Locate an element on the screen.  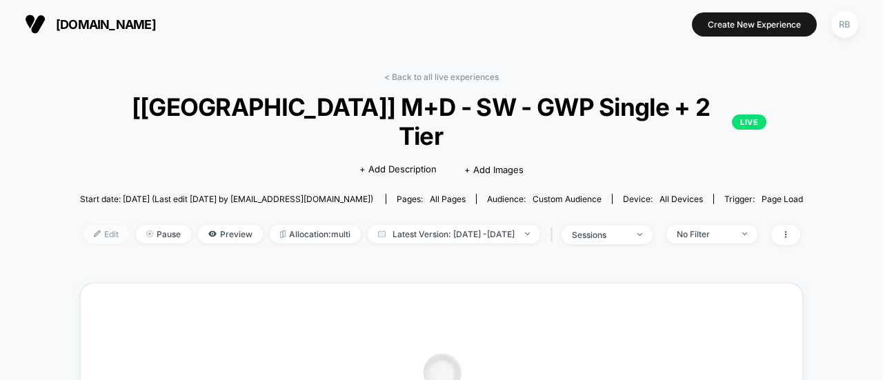
button: RB is located at coordinates (844, 24).